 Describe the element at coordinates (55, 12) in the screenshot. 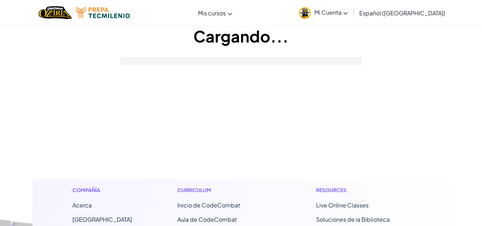

I see `a: Ozaria by CodeCombat logo` at that location.